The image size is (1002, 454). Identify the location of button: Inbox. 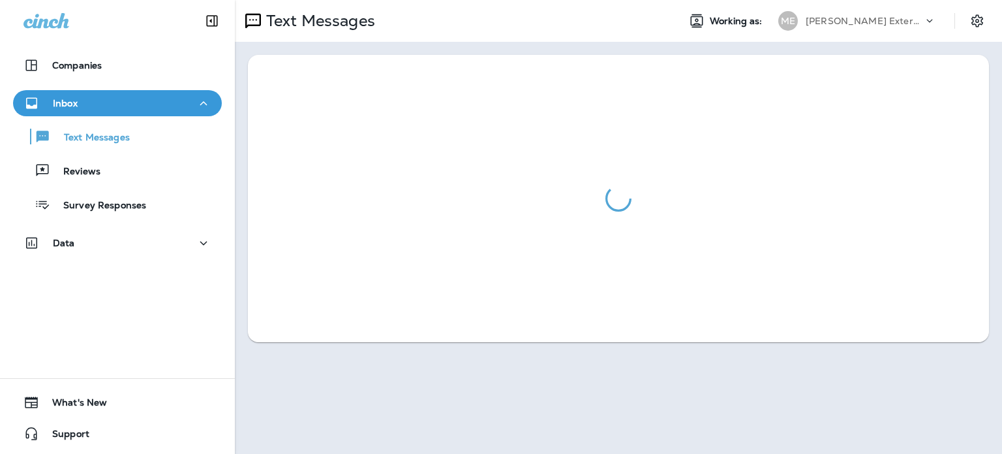
(117, 103).